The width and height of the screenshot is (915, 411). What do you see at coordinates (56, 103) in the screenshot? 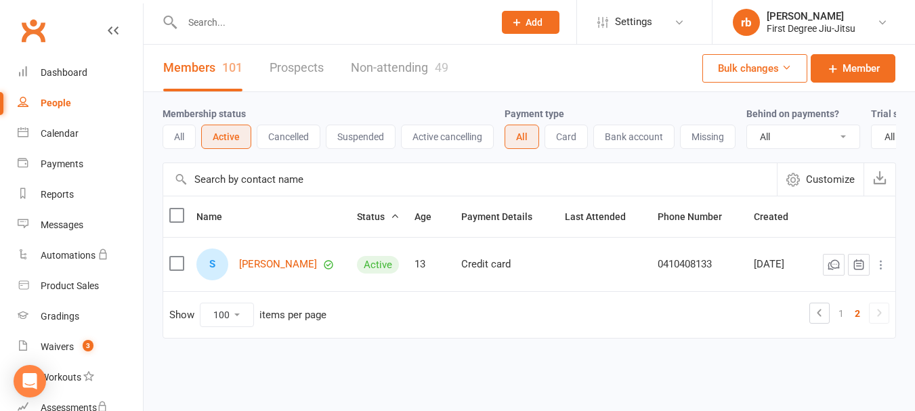
I see `div: People` at bounding box center [56, 103].